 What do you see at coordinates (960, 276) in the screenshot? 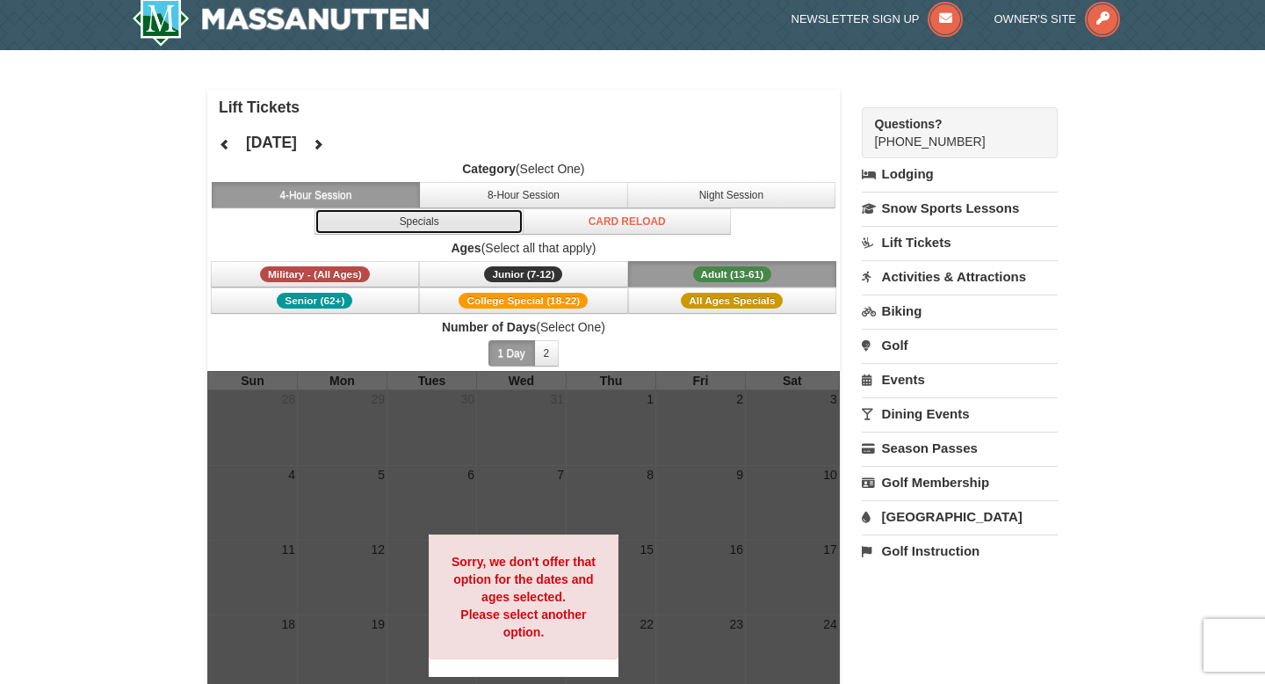
I see `a: Activities & Attractions` at bounding box center [960, 276].